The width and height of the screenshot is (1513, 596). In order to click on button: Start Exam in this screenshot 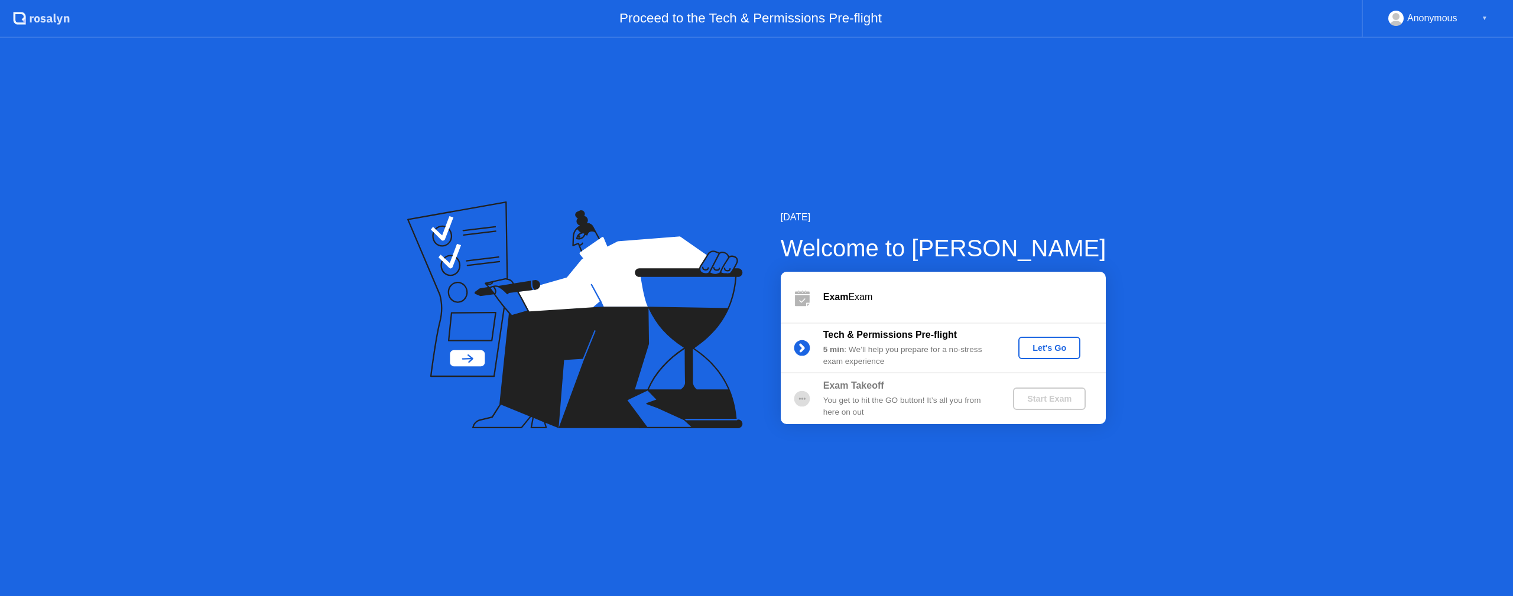, I will do `click(1049, 399)`.